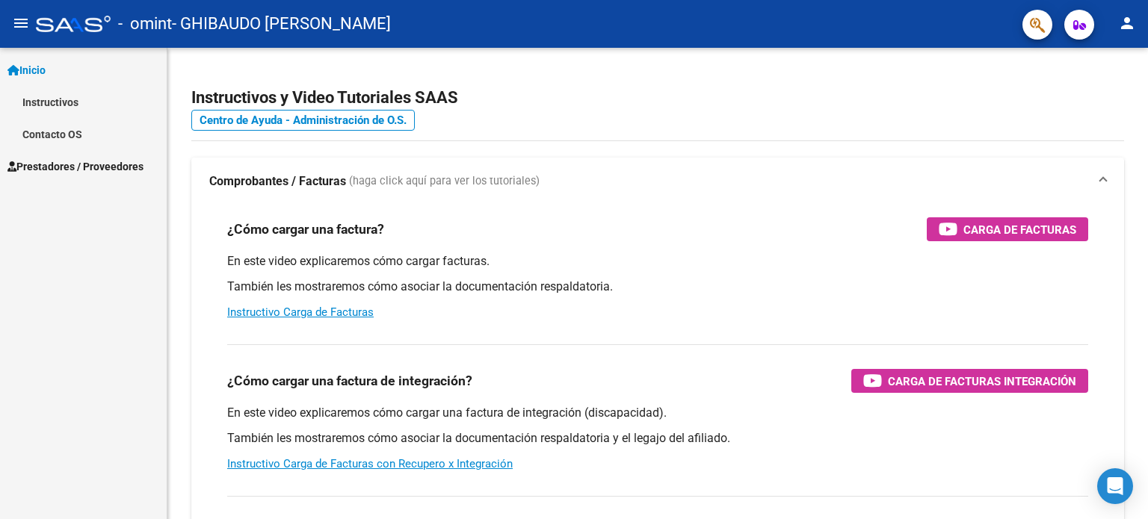 The height and width of the screenshot is (519, 1148). Describe the element at coordinates (277, 182) in the screenshot. I see `strong: Comprobantes / Facturas` at that location.